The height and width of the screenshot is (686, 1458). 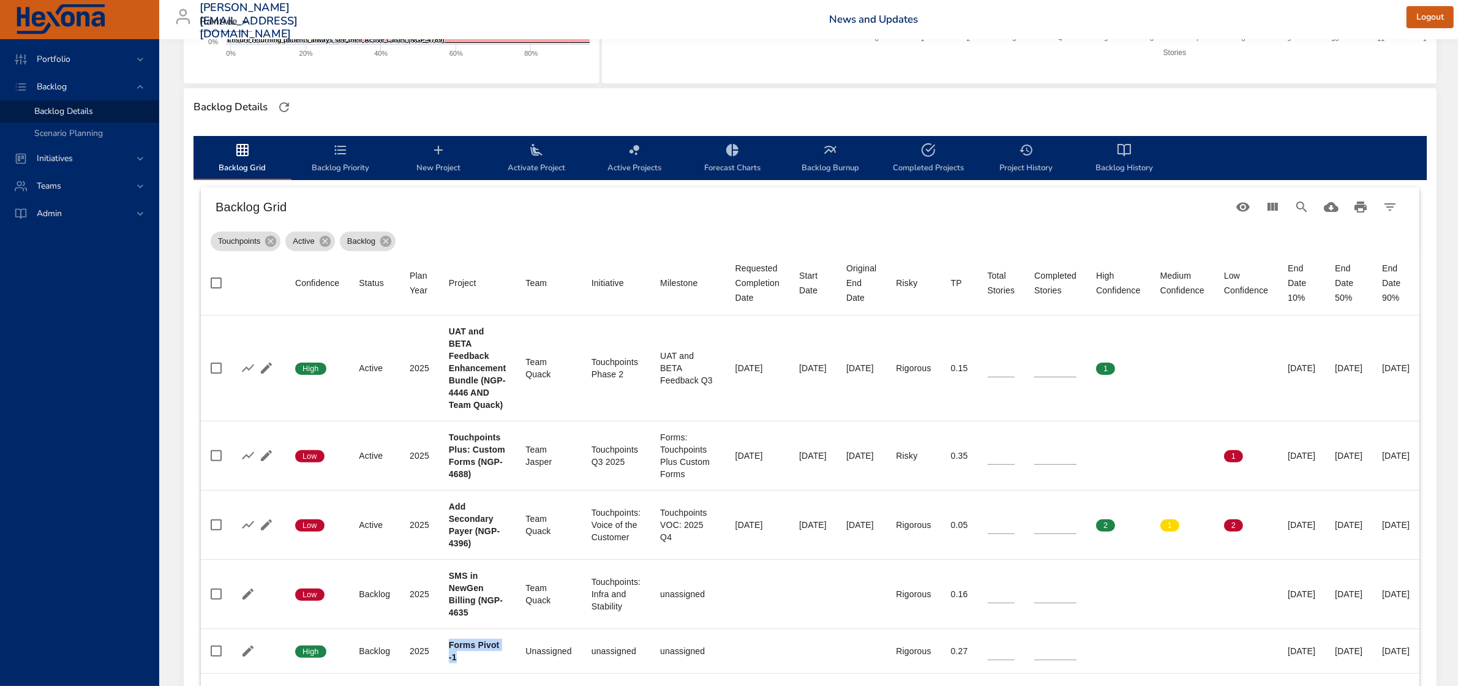 What do you see at coordinates (616, 525) in the screenshot?
I see `div: Touchpoints: Voice of the Customer` at bounding box center [616, 525].